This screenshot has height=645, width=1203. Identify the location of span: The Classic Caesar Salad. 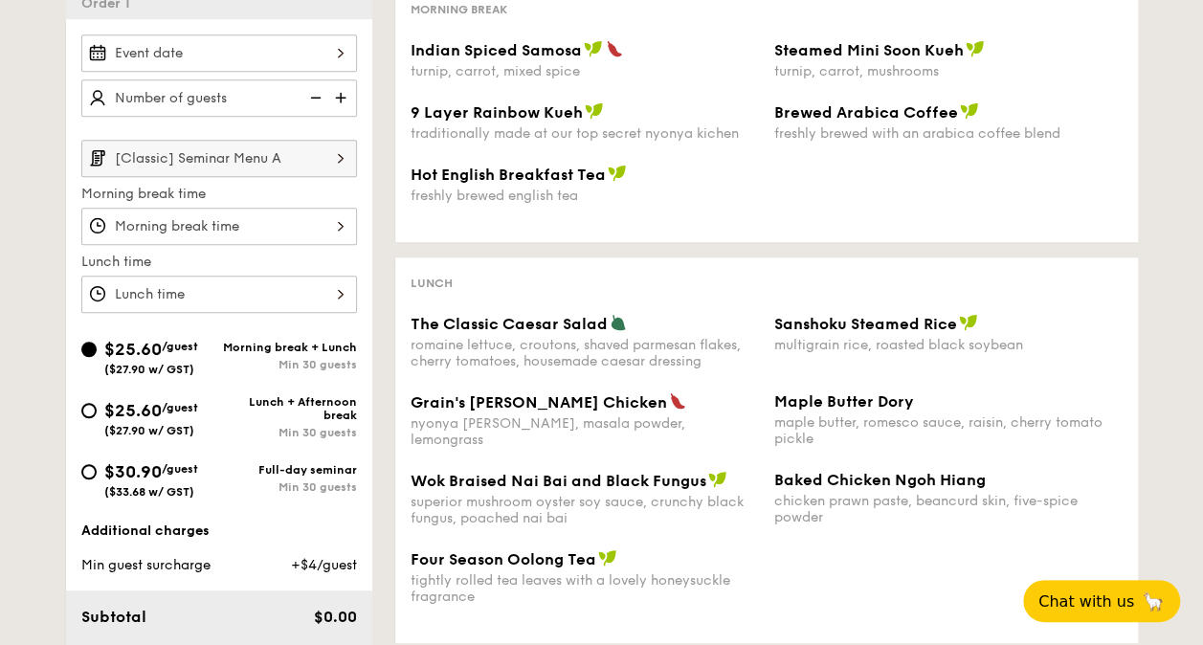
(509, 323).